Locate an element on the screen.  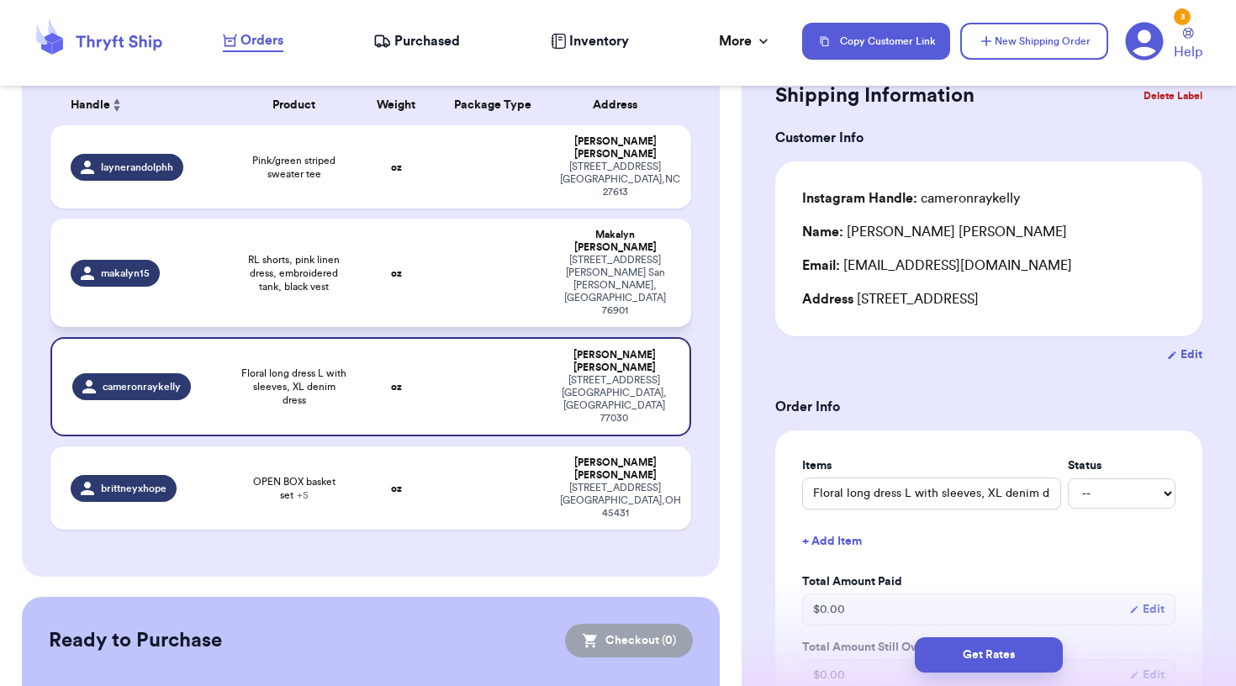
a: Purchased is located at coordinates (416, 41).